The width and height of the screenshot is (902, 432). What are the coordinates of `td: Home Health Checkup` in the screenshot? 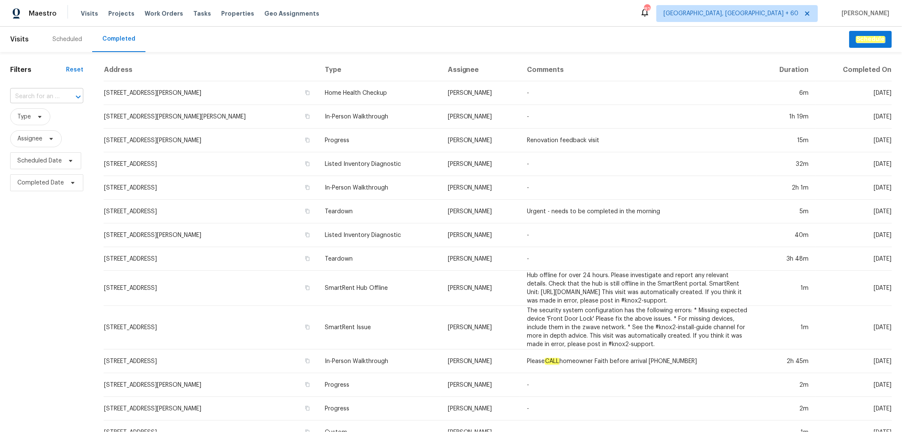 It's located at (379, 93).